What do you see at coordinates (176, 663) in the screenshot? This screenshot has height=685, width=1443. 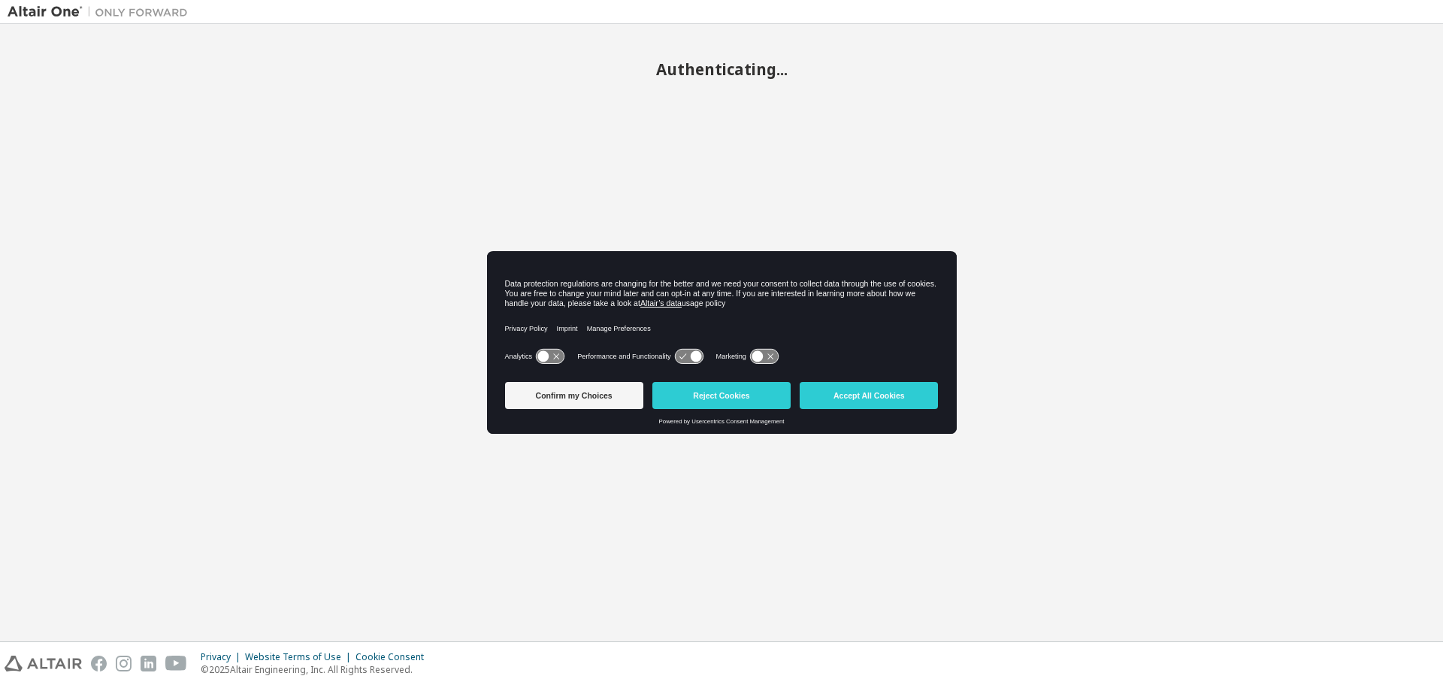 I see `img: youtube.svg` at bounding box center [176, 663].